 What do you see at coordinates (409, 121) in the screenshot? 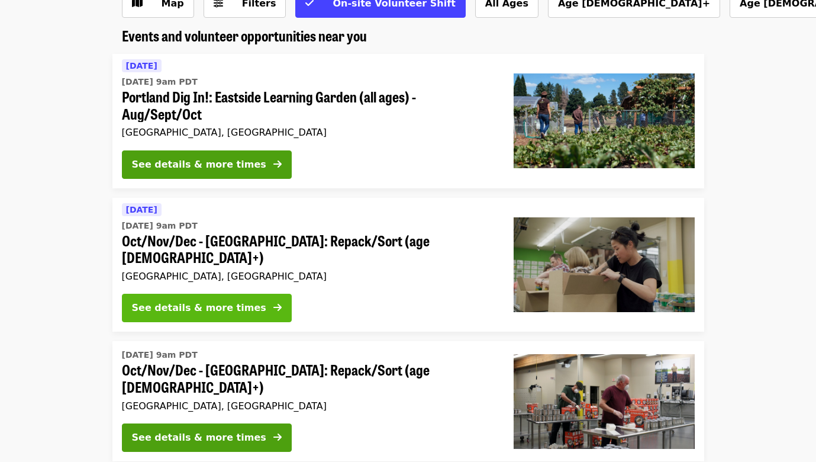
I see `a: See details for "Portland Dig In!: Eastside Learning Garden (all ages) - Aug/Sept/Oct"` at bounding box center [409, 121].